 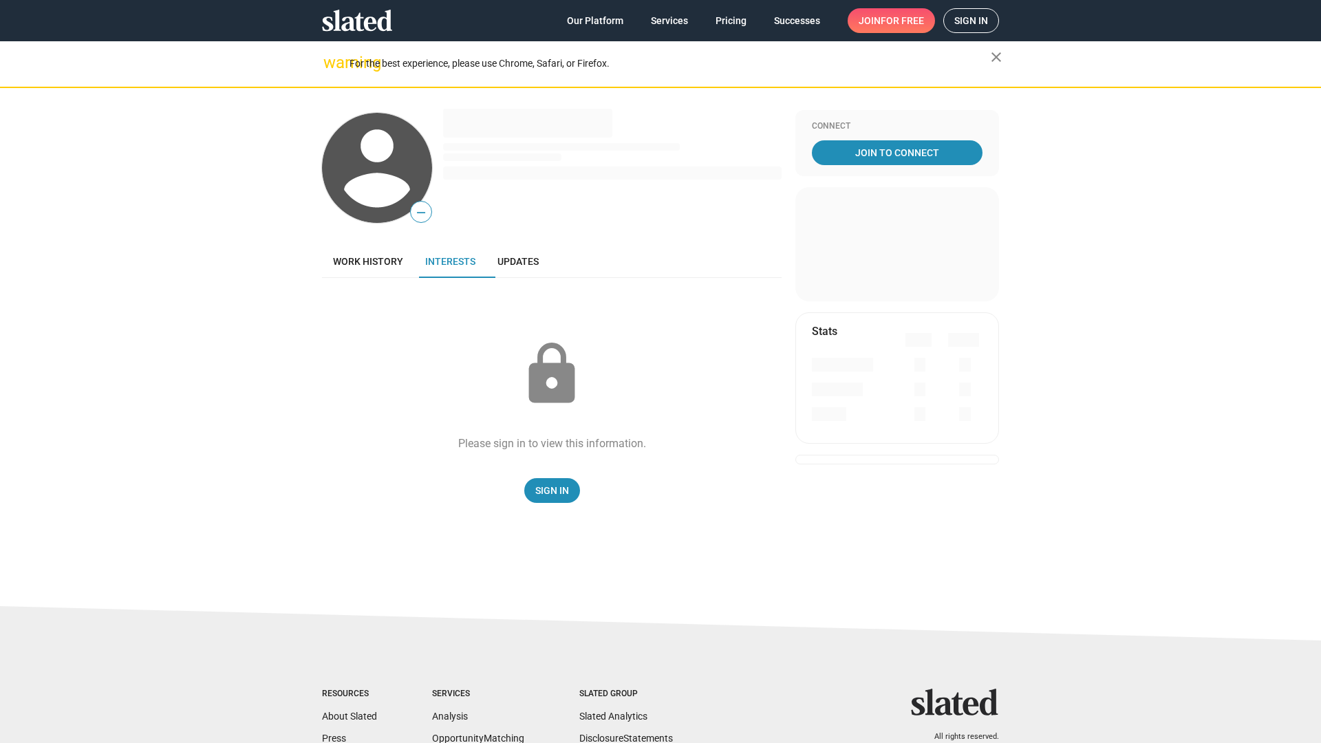 I want to click on mat-card-title: Stats, so click(x=824, y=331).